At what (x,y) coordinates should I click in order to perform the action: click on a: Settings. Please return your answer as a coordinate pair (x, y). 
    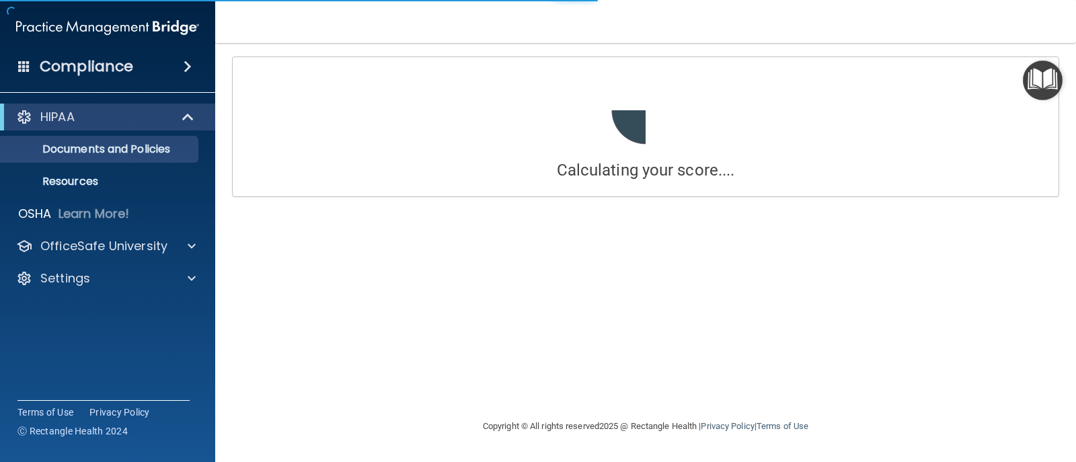
    Looking at the image, I should click on (106, 278).